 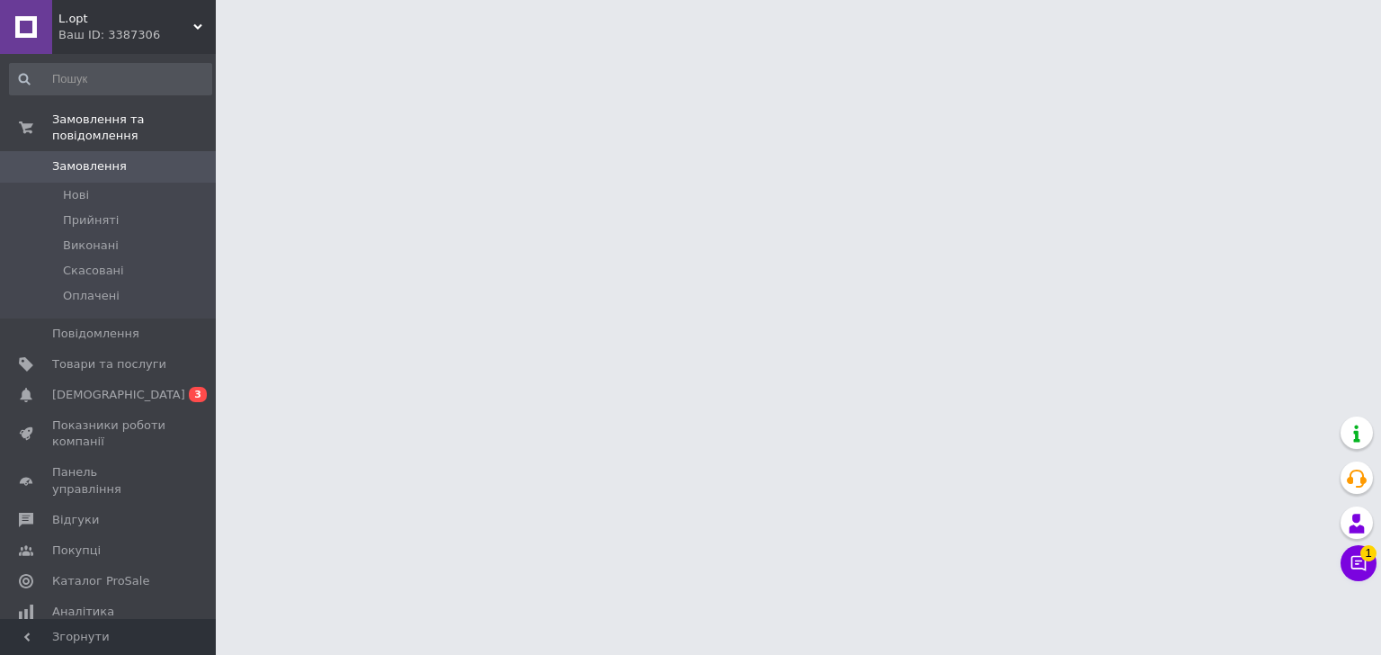 What do you see at coordinates (1358, 563) in the screenshot?
I see `button: Чат з покупцем1` at bounding box center [1358, 563].